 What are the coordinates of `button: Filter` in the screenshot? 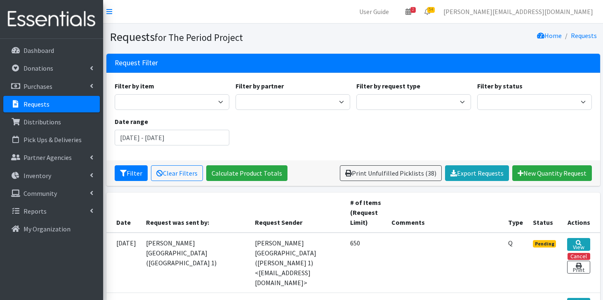 It's located at (131, 173).